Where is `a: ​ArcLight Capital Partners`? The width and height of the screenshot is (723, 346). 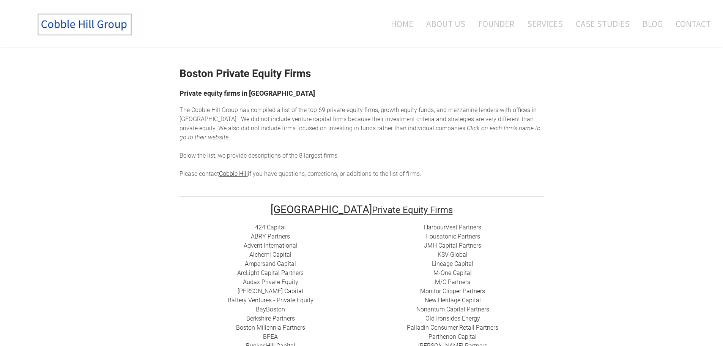 a: ​ArcLight Capital Partners is located at coordinates (270, 272).